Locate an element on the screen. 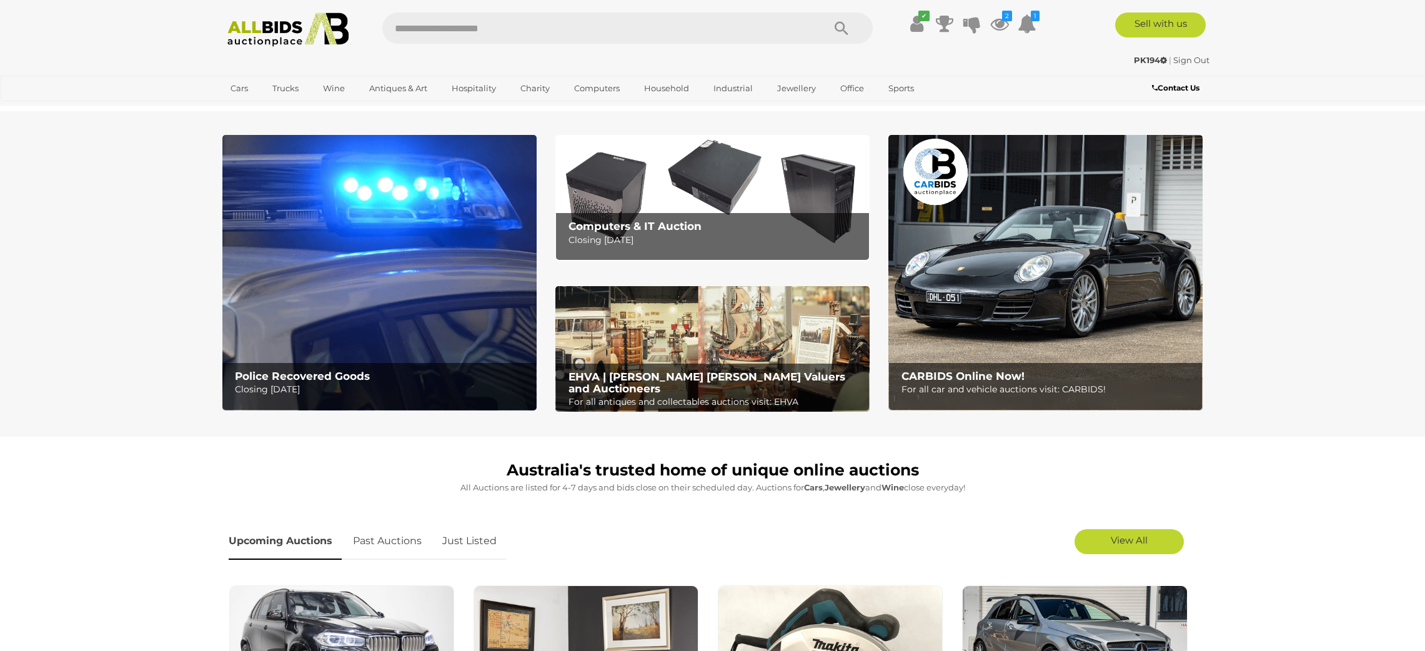 This screenshot has width=1425, height=651. a: Charity is located at coordinates (535, 88).